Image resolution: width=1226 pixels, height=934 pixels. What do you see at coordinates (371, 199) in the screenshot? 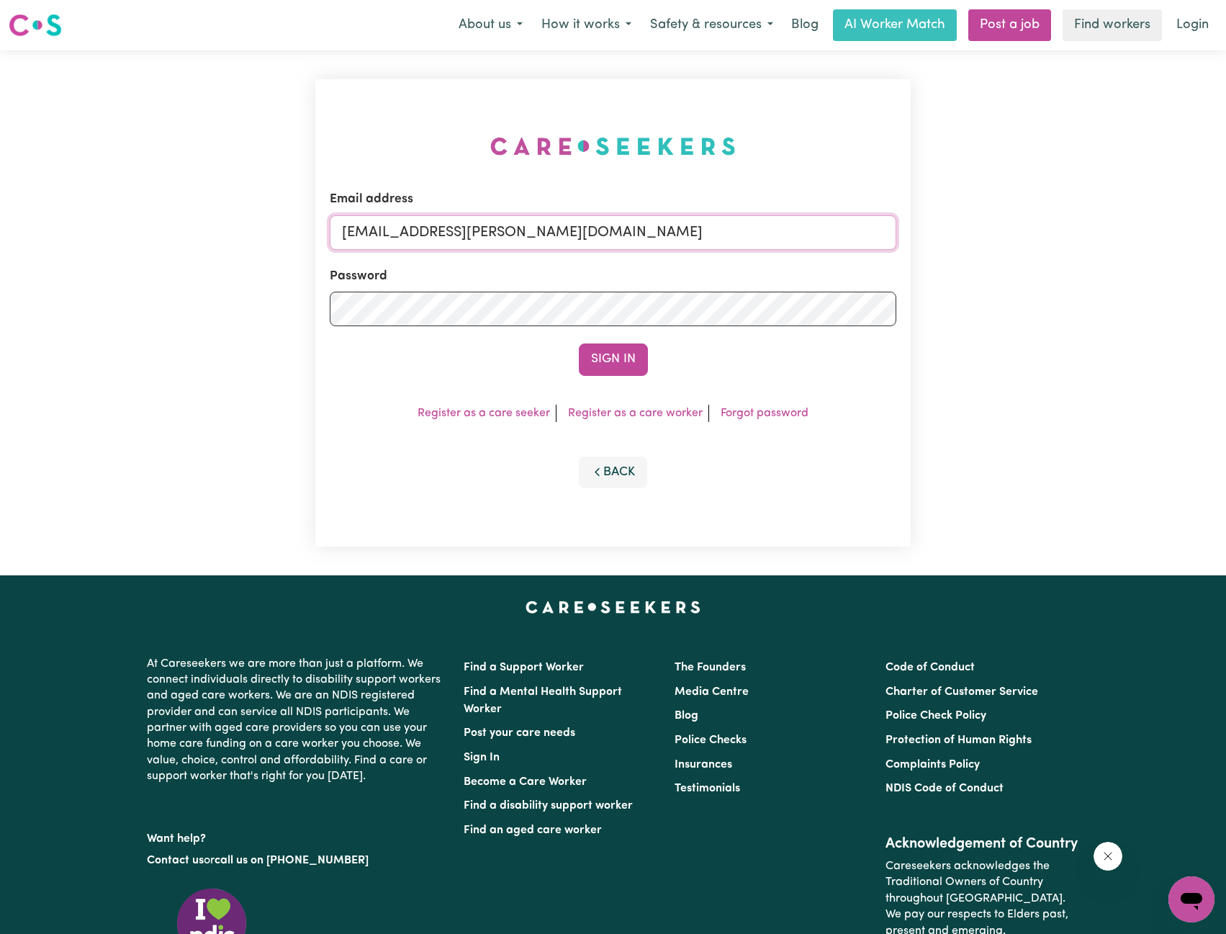
I see `label: Email address` at bounding box center [371, 199].